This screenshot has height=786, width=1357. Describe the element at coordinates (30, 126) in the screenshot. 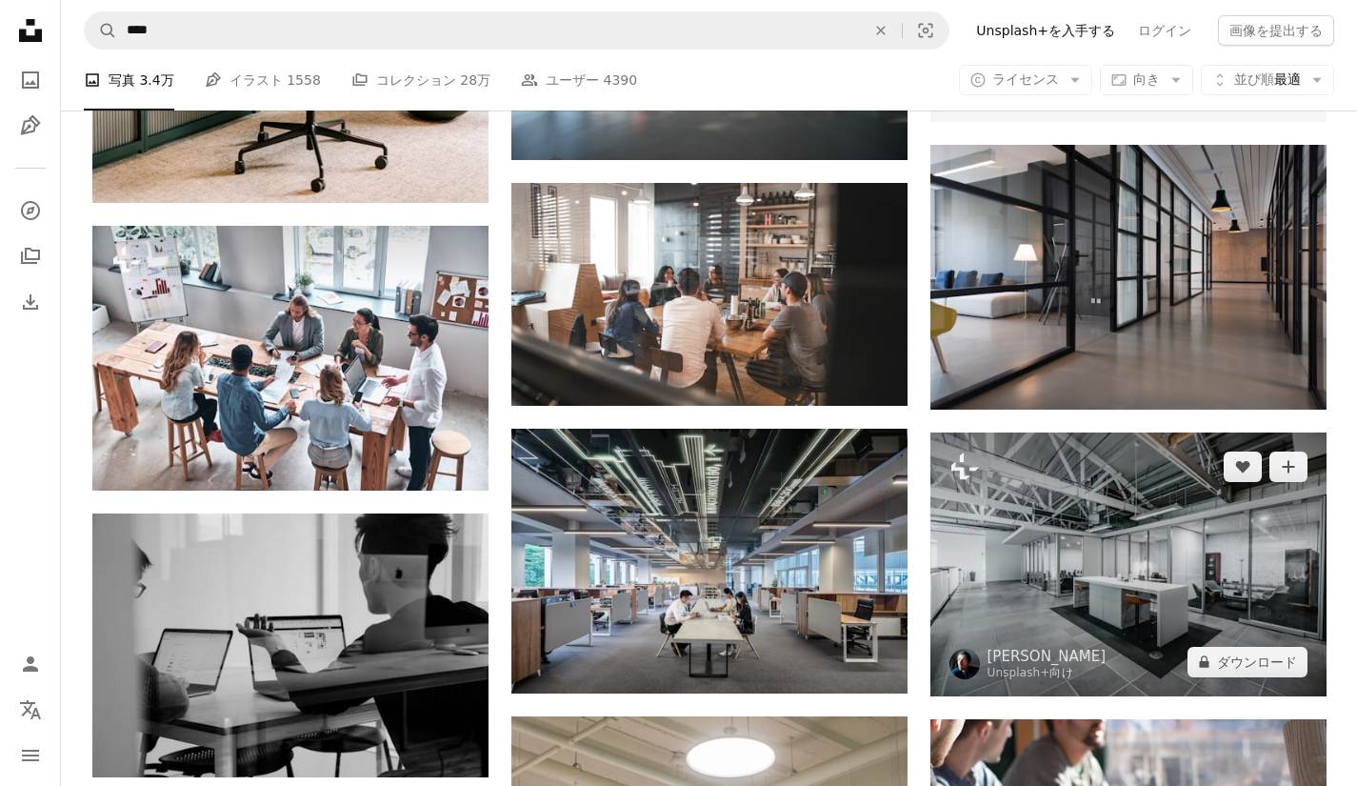

I see `a: イラスト` at that location.